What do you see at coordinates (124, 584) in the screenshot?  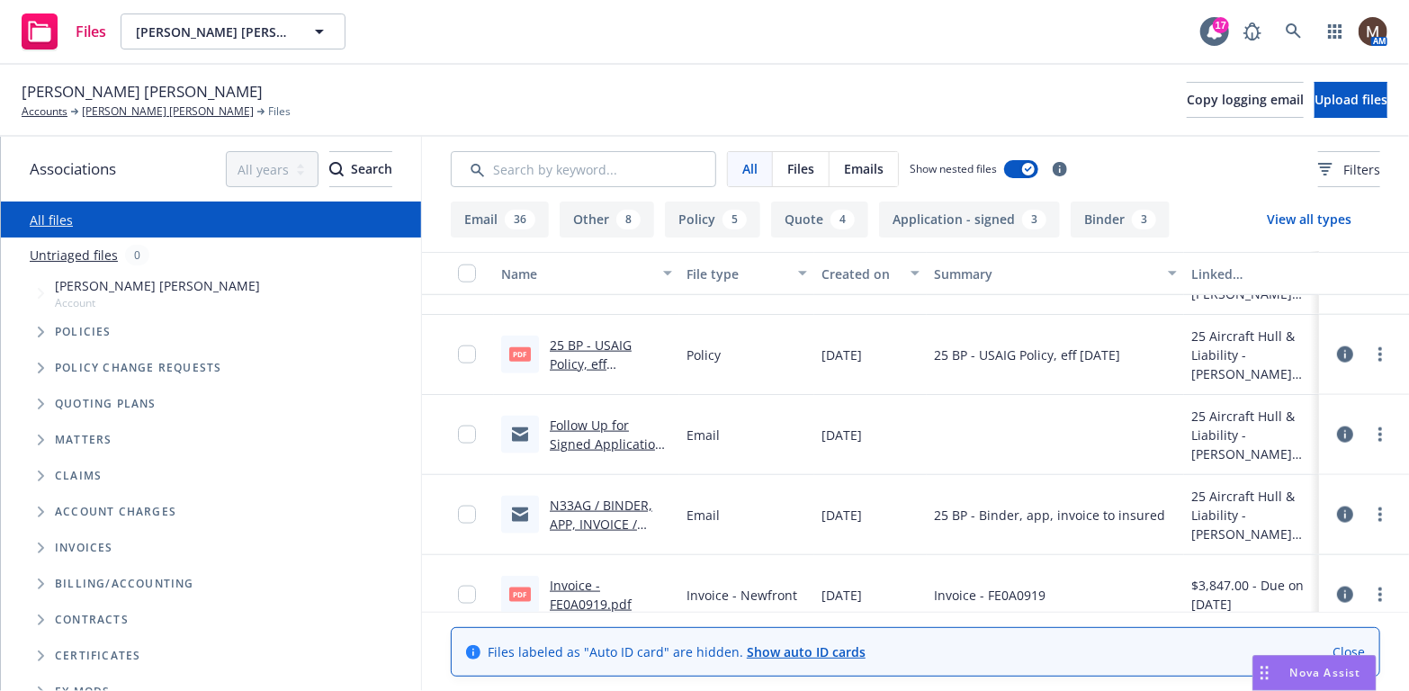 I see `span: Billing/Accounting` at bounding box center [124, 584].